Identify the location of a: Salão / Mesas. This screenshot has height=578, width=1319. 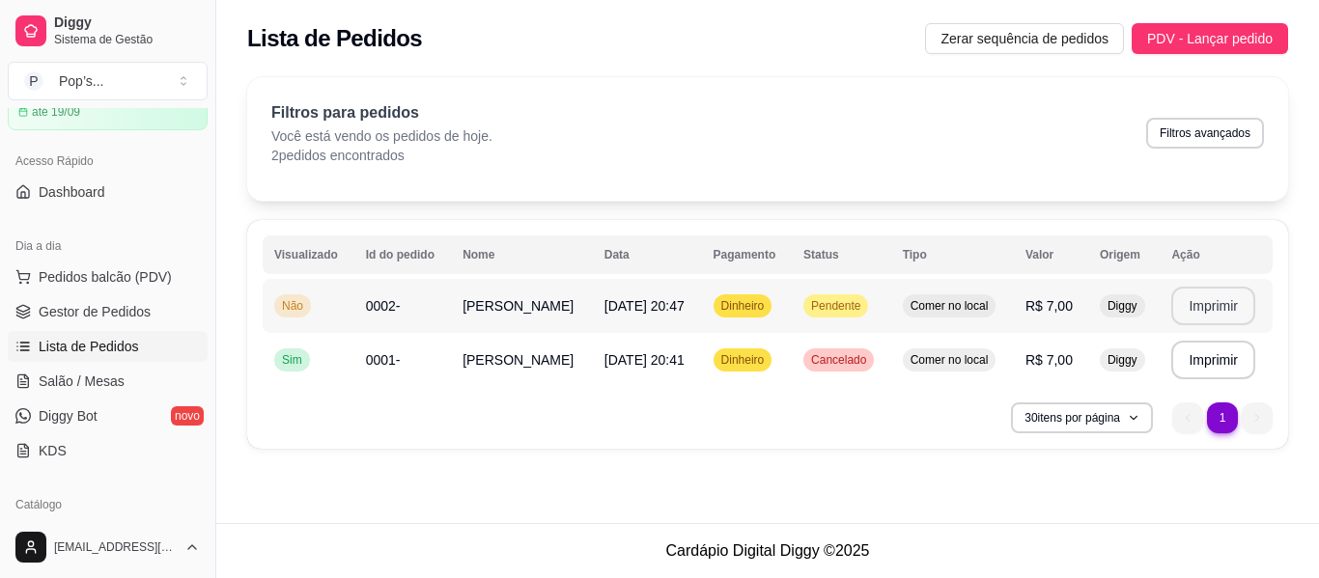
(107, 381).